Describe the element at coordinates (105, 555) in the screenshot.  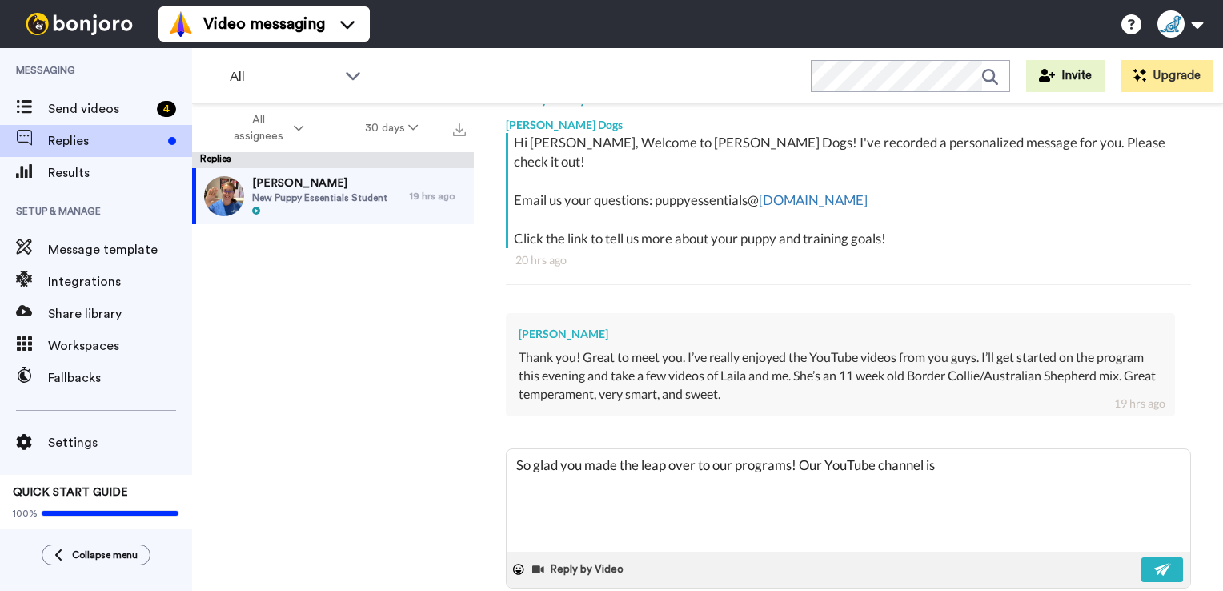
I see `span: Collapse menu` at that location.